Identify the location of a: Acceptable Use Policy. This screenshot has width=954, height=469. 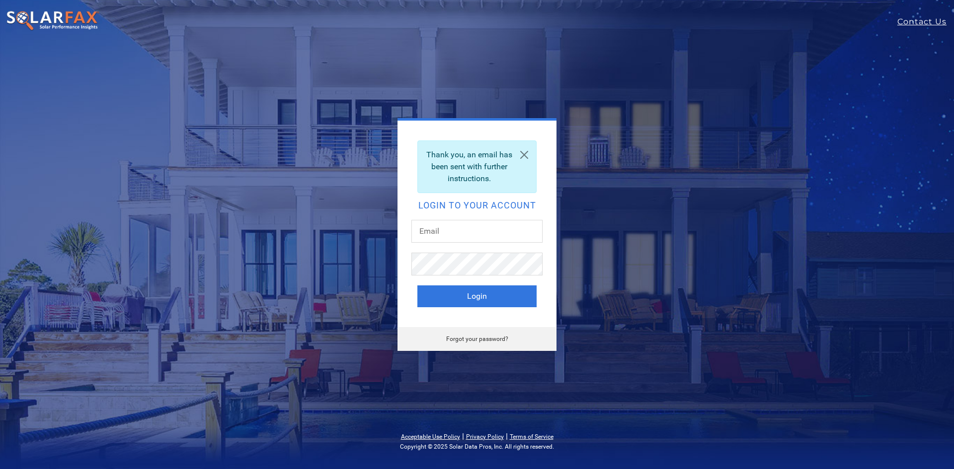
(430, 437).